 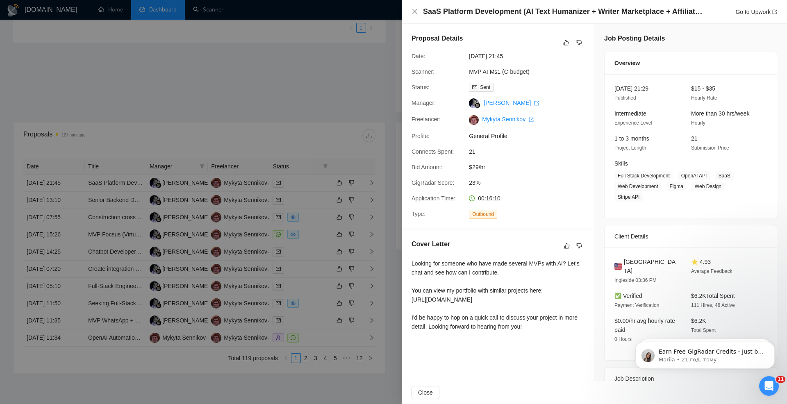 I want to click on span: SaaS, so click(x=724, y=176).